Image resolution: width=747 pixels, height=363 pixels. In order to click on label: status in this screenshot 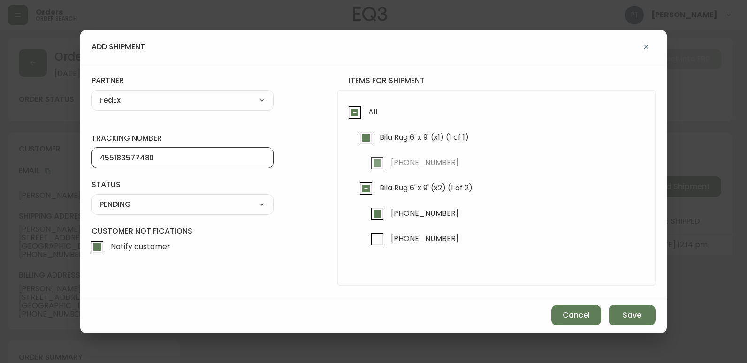, I will do `click(183, 185)`.